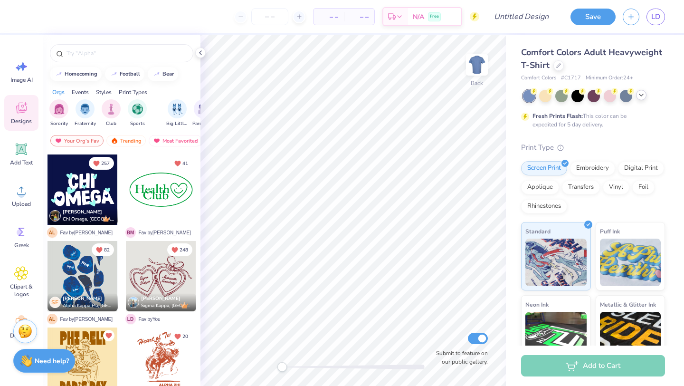 This screenshot has width=684, height=386. What do you see at coordinates (592, 58) in the screenshot?
I see `span: Comfort Colors Adult Heavyweight T-Shirt` at bounding box center [592, 58].